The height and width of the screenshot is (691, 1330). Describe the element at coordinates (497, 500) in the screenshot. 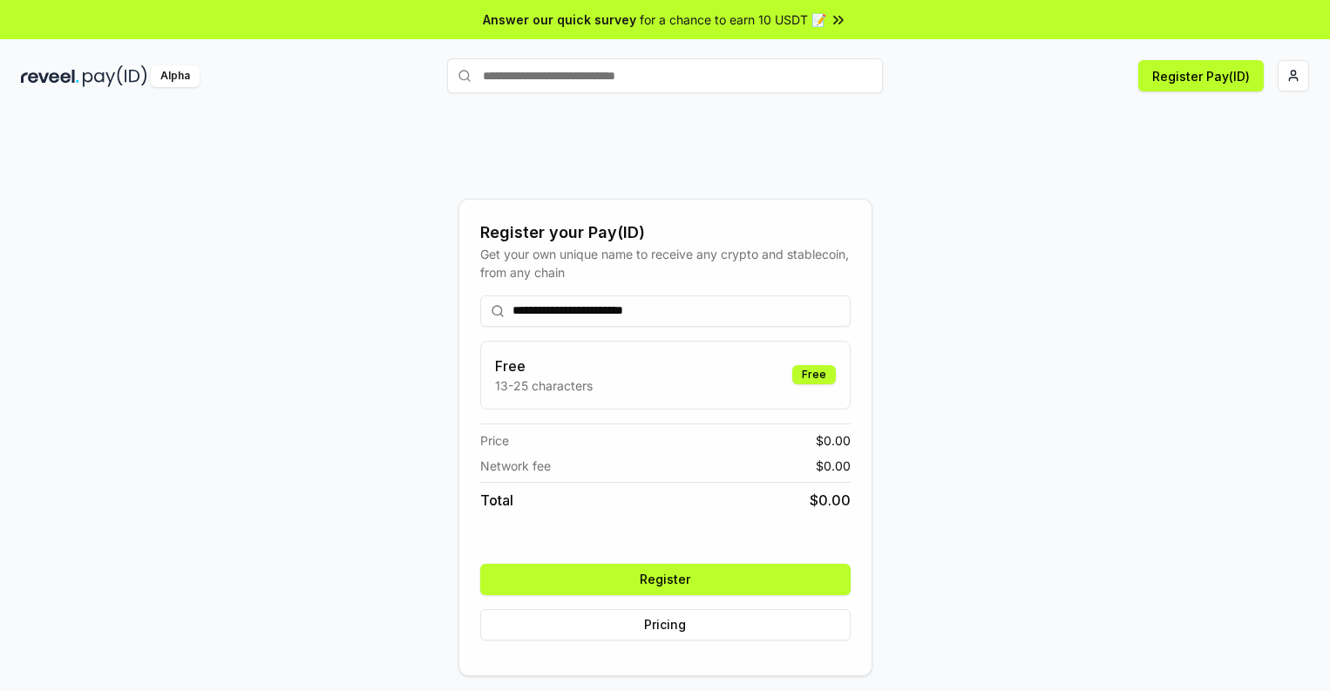

I see `span: Total` at that location.